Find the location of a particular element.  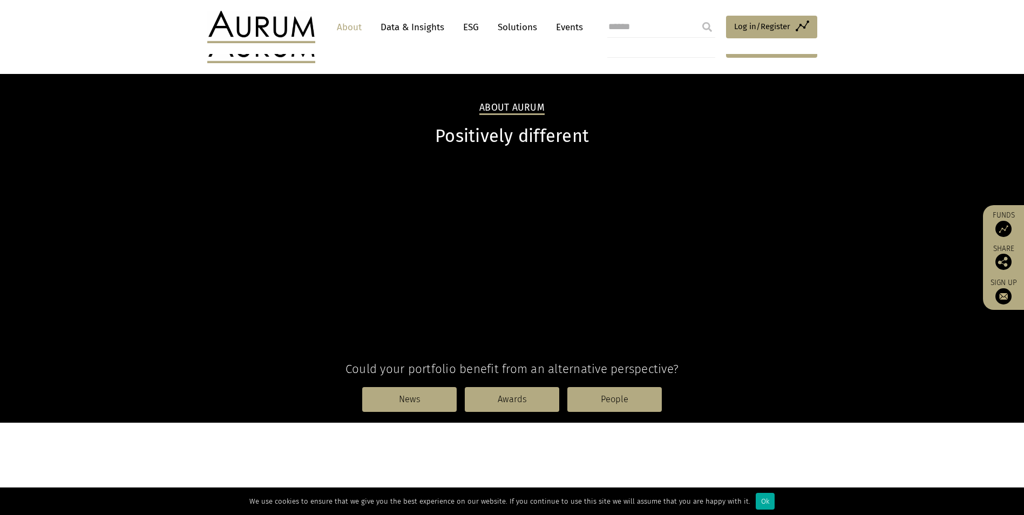

a: ESG is located at coordinates (471, 27).